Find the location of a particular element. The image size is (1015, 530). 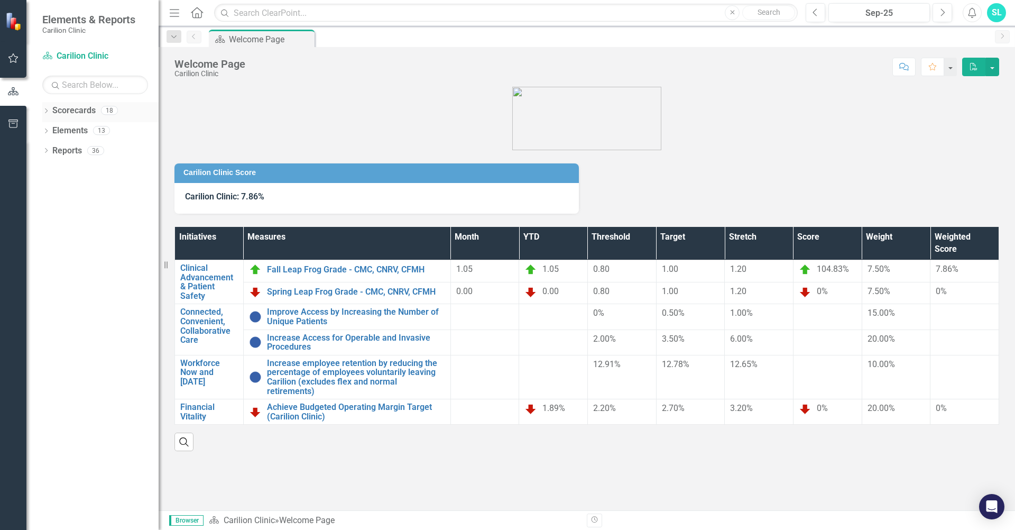

div: 18 is located at coordinates (109, 111).